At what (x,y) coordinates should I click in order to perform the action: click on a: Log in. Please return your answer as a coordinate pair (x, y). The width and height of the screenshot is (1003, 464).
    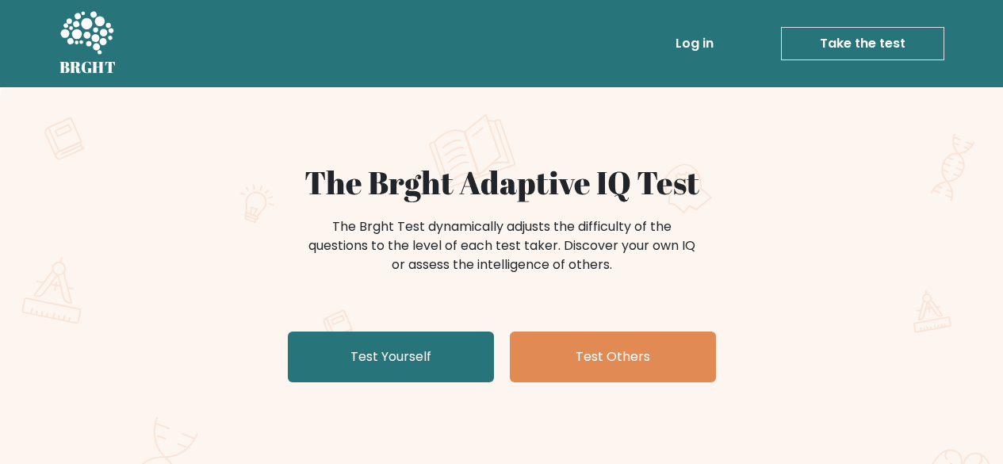
    Looking at the image, I should click on (695, 44).